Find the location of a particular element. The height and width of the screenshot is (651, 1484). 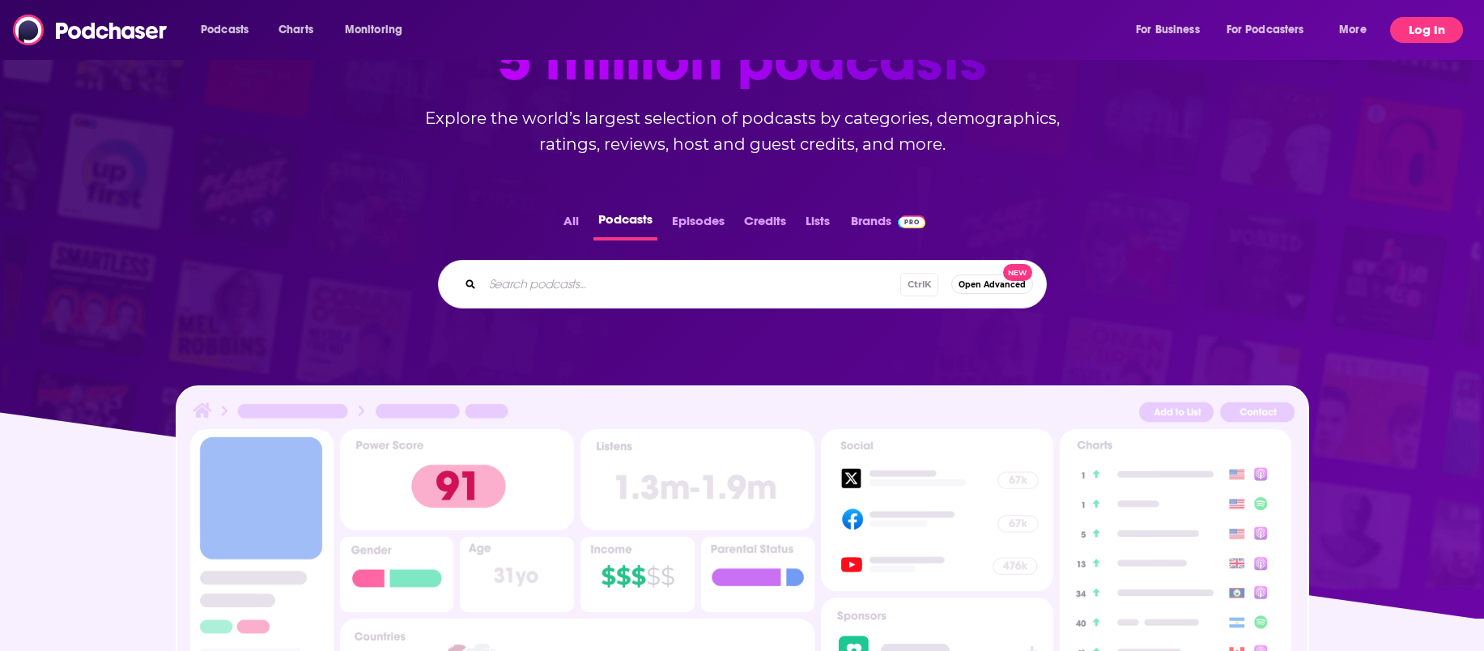

button: Podcasts is located at coordinates (625, 224).